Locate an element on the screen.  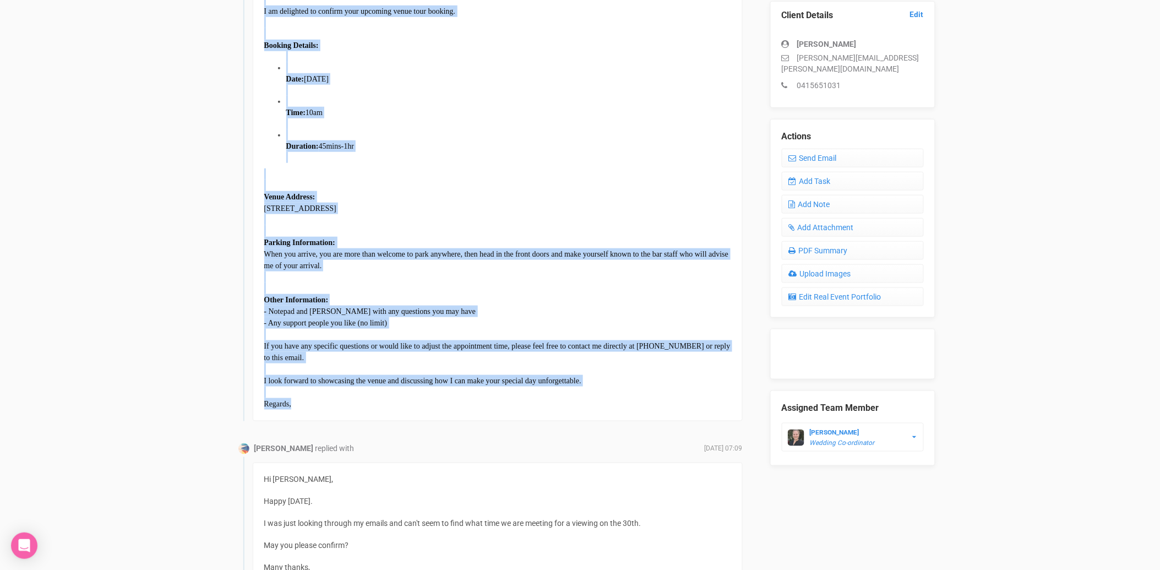
span: - Any support people you like (no limit) is located at coordinates (326, 323).